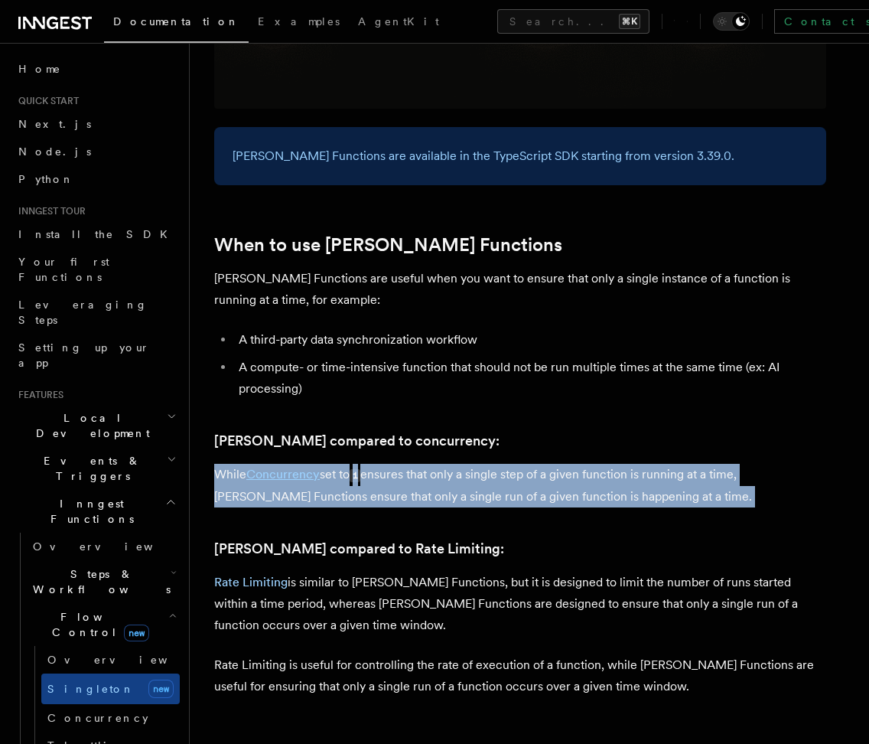 The height and width of the screenshot is (744, 869). What do you see at coordinates (54, 124) in the screenshot?
I see `span: Next.js` at bounding box center [54, 124].